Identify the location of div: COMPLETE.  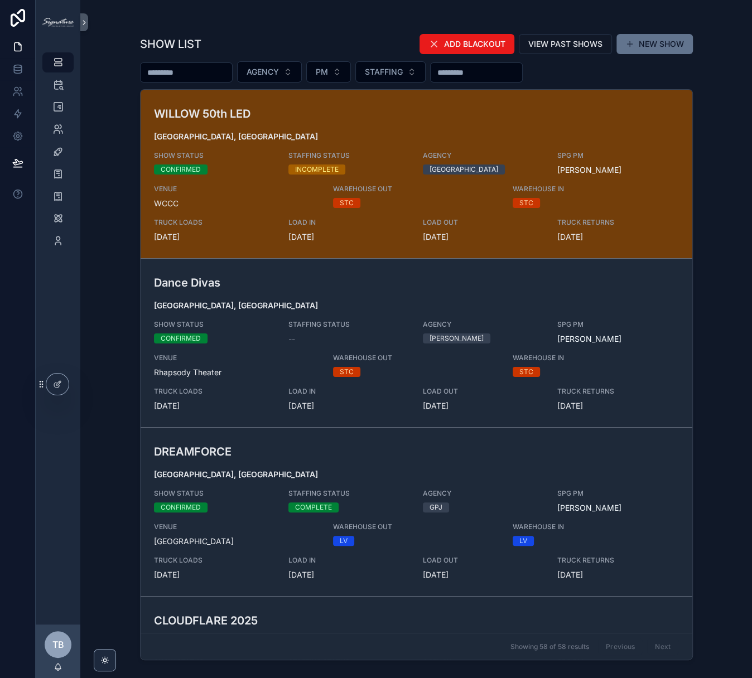
(313, 507).